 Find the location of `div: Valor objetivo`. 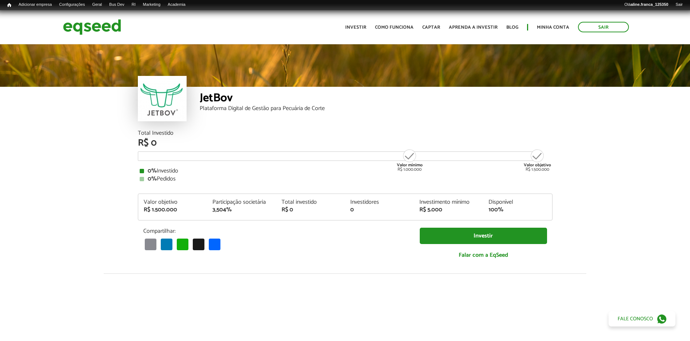

div: Valor objetivo is located at coordinates (173, 202).